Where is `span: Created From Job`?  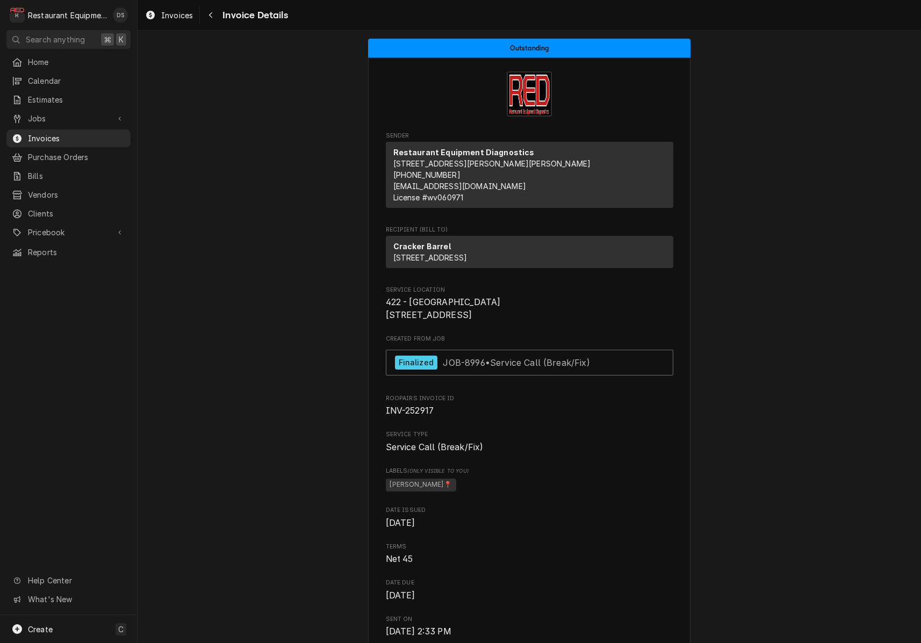
span: Created From Job is located at coordinates (529, 339).